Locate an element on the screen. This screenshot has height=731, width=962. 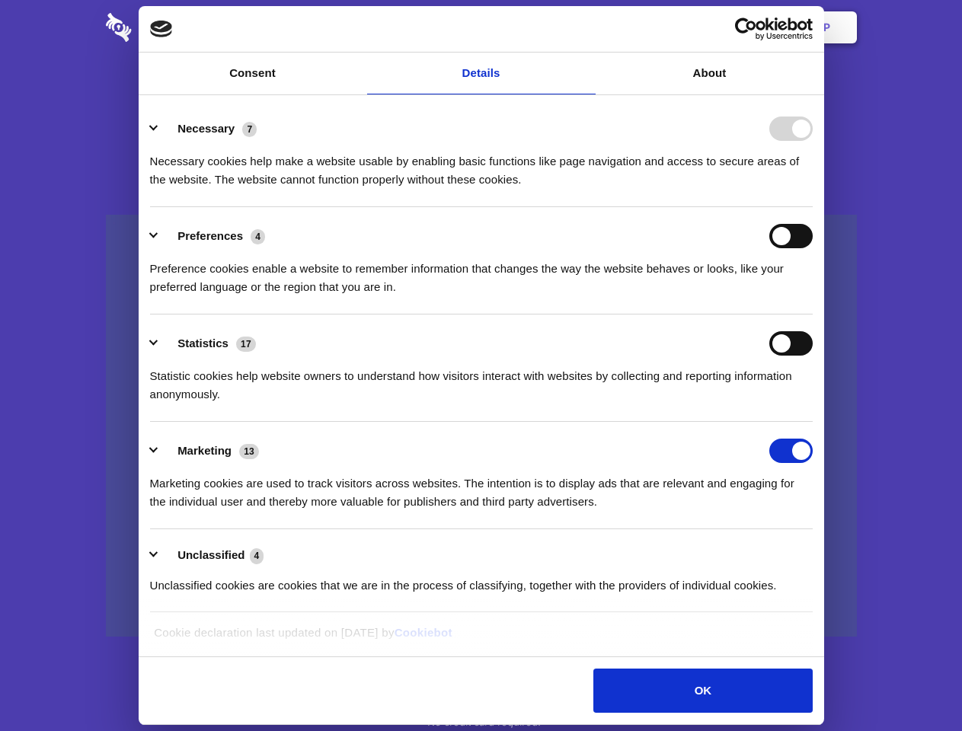
a: Login is located at coordinates (724, 27).